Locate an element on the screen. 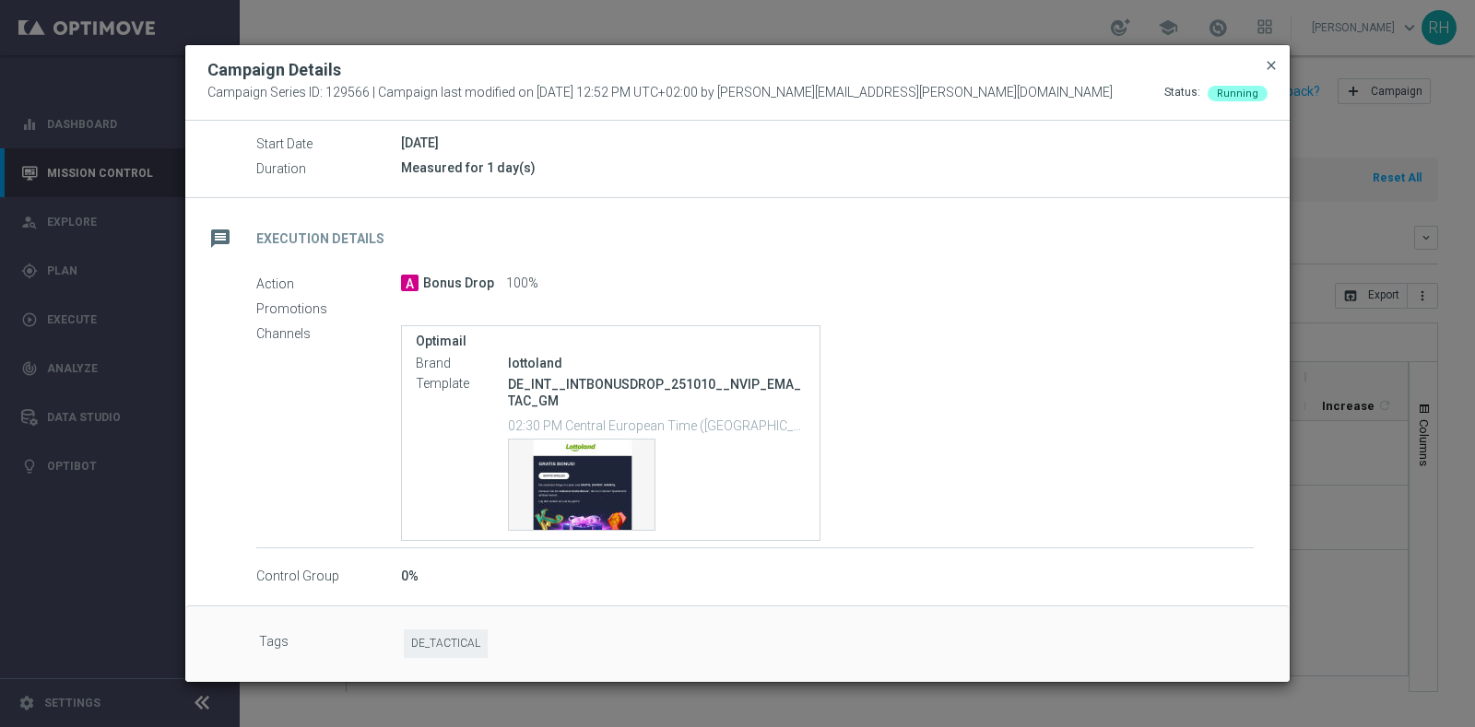  span: DE_TACTICAL is located at coordinates (445, 644).